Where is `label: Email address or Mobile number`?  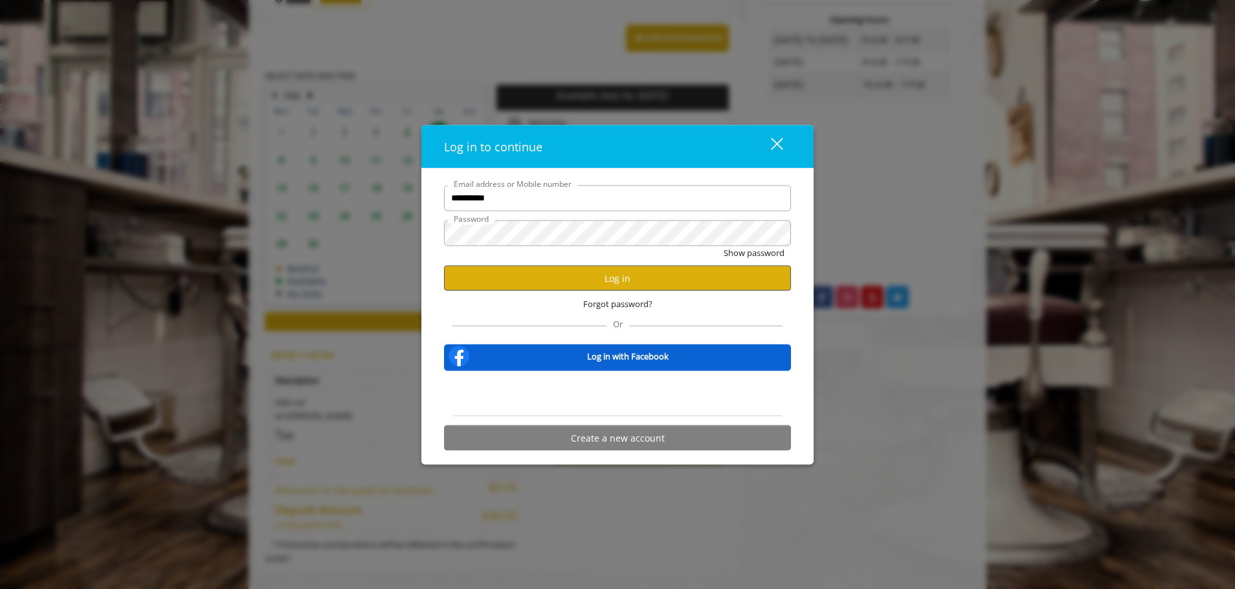 label: Email address or Mobile number is located at coordinates (512, 183).